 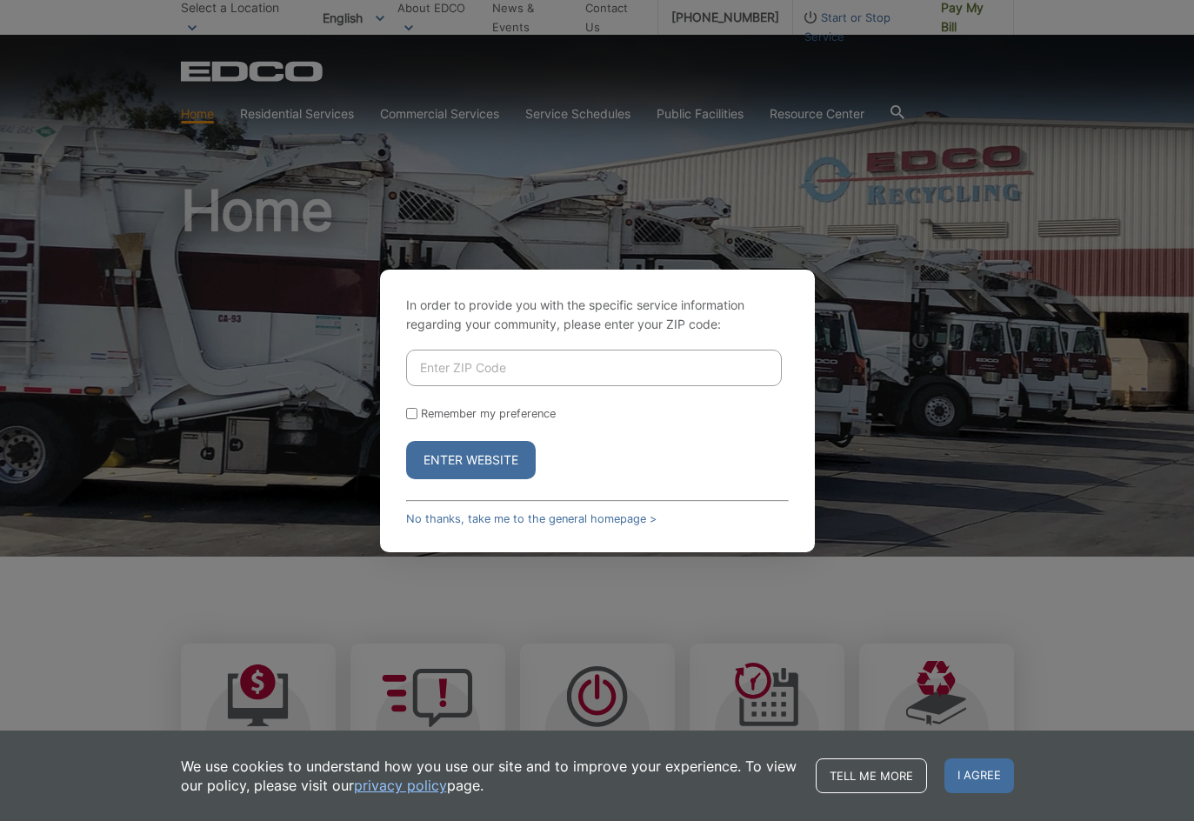 I want to click on label: Remember my preference, so click(x=488, y=413).